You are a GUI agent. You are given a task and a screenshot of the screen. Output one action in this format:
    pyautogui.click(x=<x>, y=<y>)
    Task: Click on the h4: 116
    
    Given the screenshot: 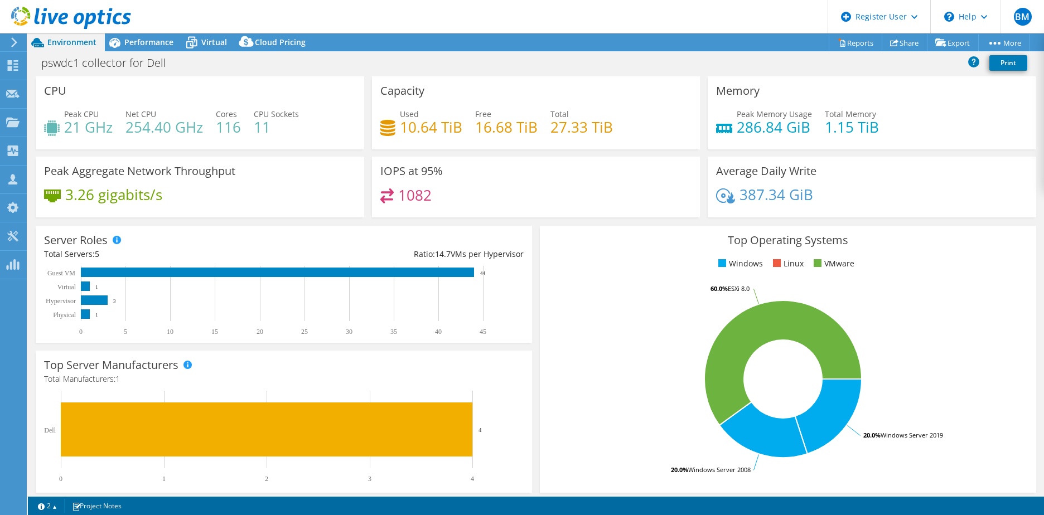 What is the action you would take?
    pyautogui.click(x=228, y=127)
    